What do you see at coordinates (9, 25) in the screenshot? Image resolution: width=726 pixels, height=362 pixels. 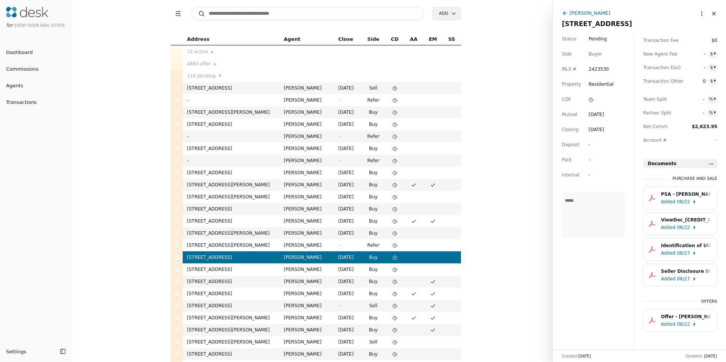 I see `span: for` at bounding box center [9, 25].